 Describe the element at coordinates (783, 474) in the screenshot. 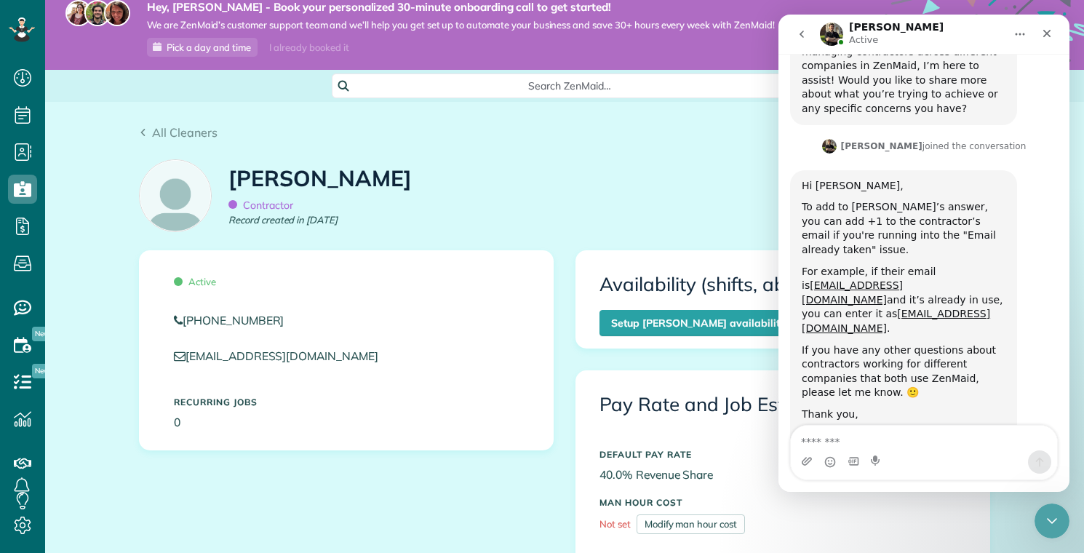

I see `p: 40.0% Revenue Share` at that location.